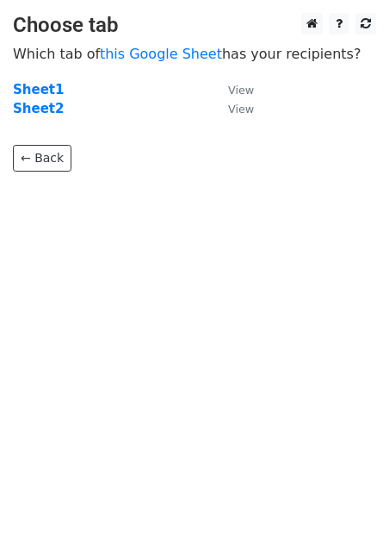 Image resolution: width=389 pixels, height=551 pixels. Describe the element at coordinates (195, 53) in the screenshot. I see `p: Which tab of has your recipients?` at that location.